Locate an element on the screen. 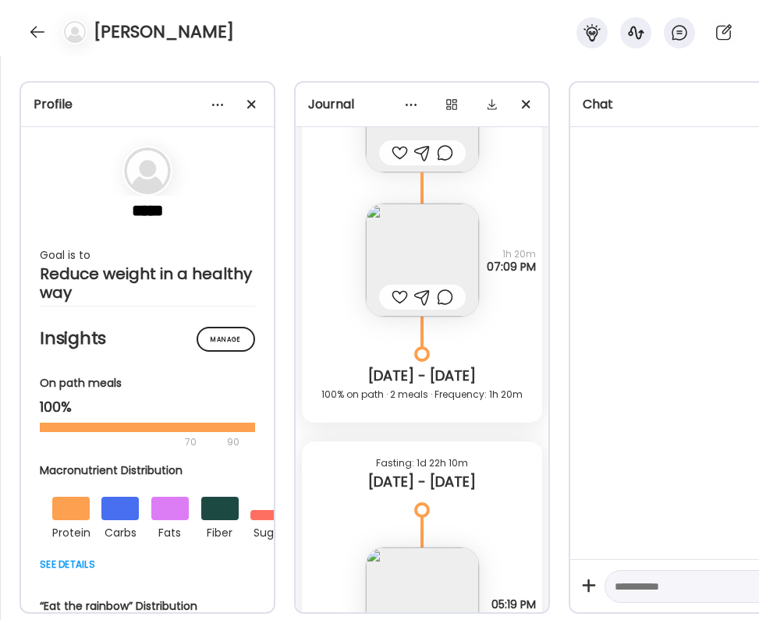  h2: Insights is located at coordinates (147, 338).